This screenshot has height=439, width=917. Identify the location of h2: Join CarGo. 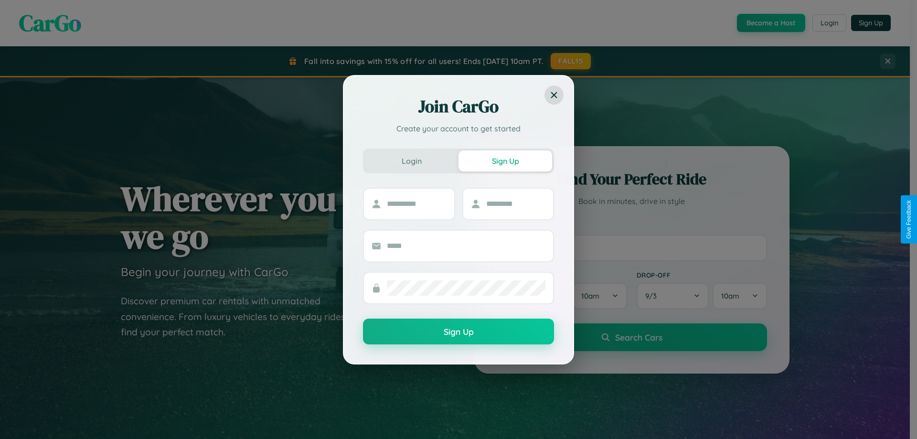
(458, 106).